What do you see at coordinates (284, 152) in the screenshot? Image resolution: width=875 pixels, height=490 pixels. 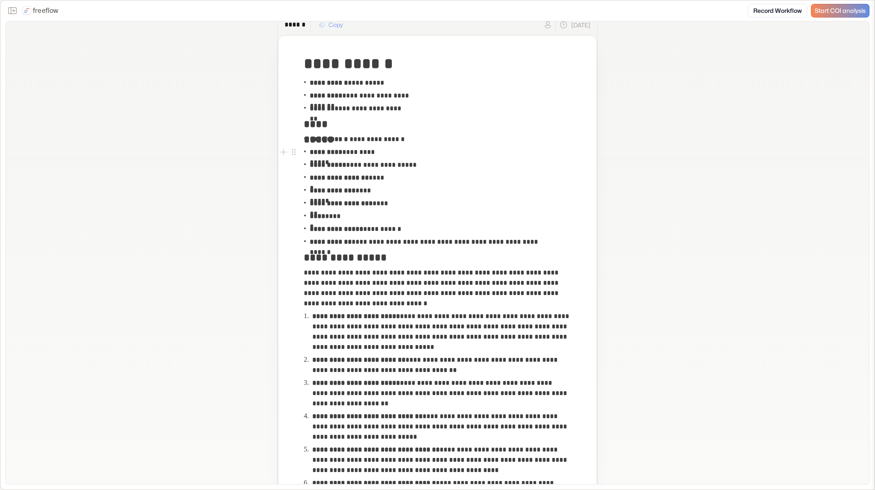 I see `button: Add block` at bounding box center [284, 152].